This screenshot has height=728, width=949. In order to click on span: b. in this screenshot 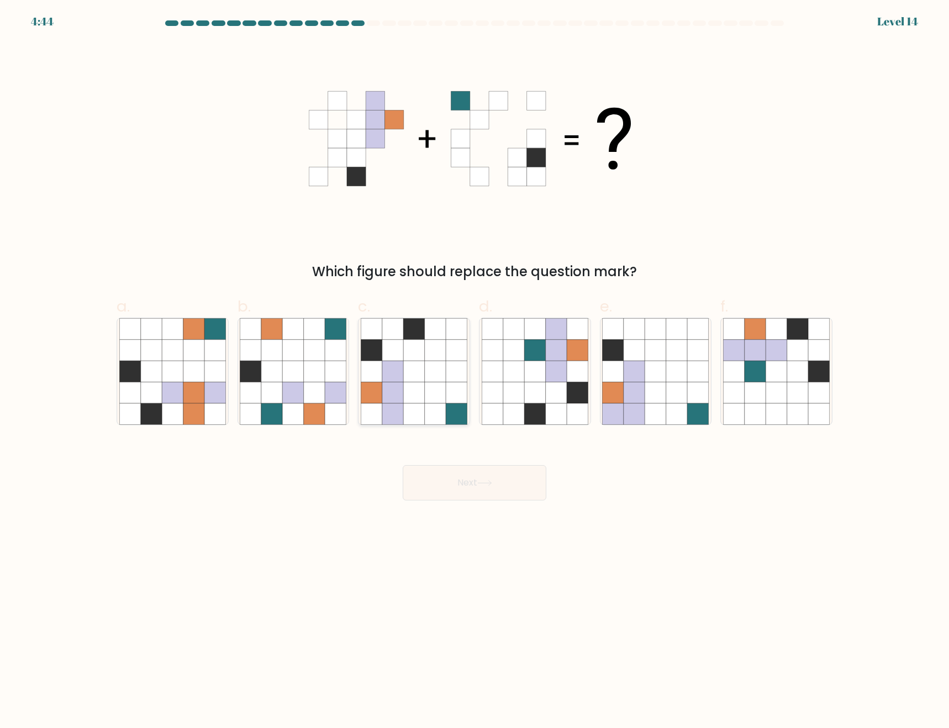, I will do `click(244, 306)`.